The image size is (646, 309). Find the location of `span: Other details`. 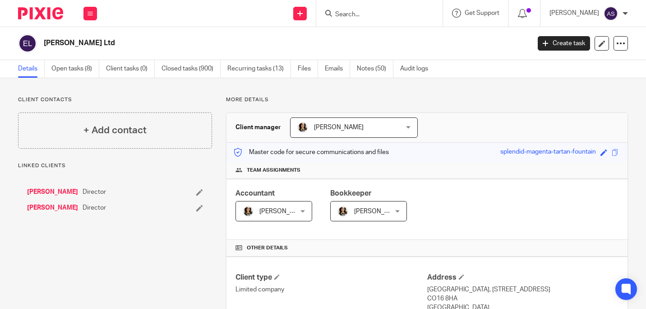

span: Other details is located at coordinates (267, 248).